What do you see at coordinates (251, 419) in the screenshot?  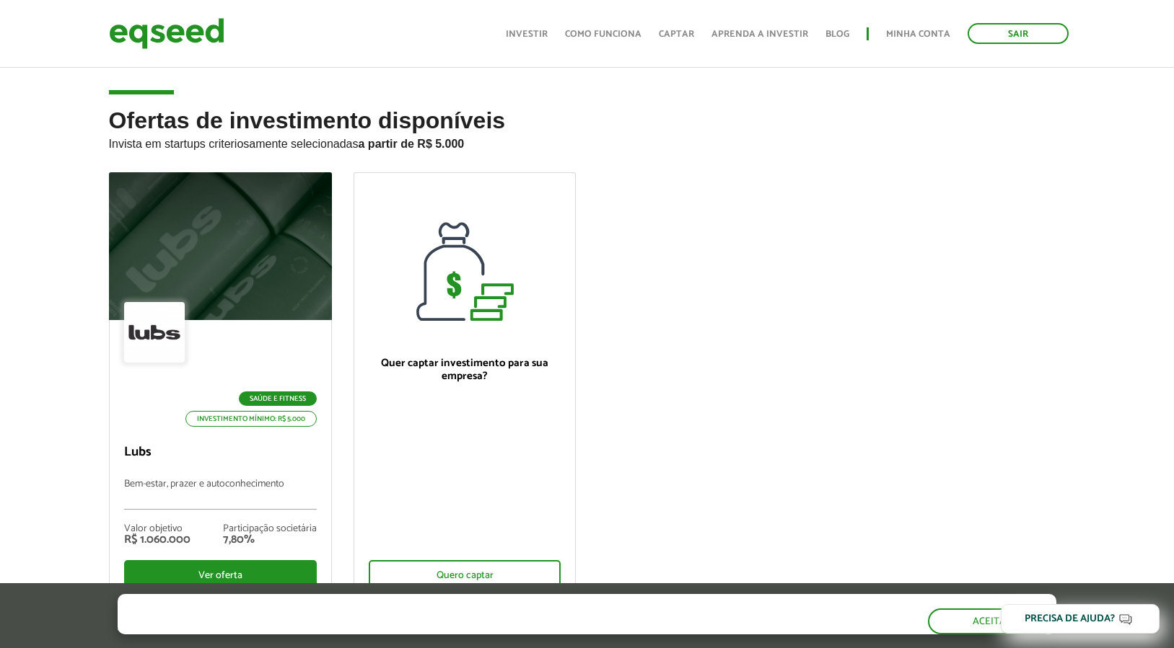 I see `p: Investimento mínimo: R$ 5.000` at bounding box center [251, 419].